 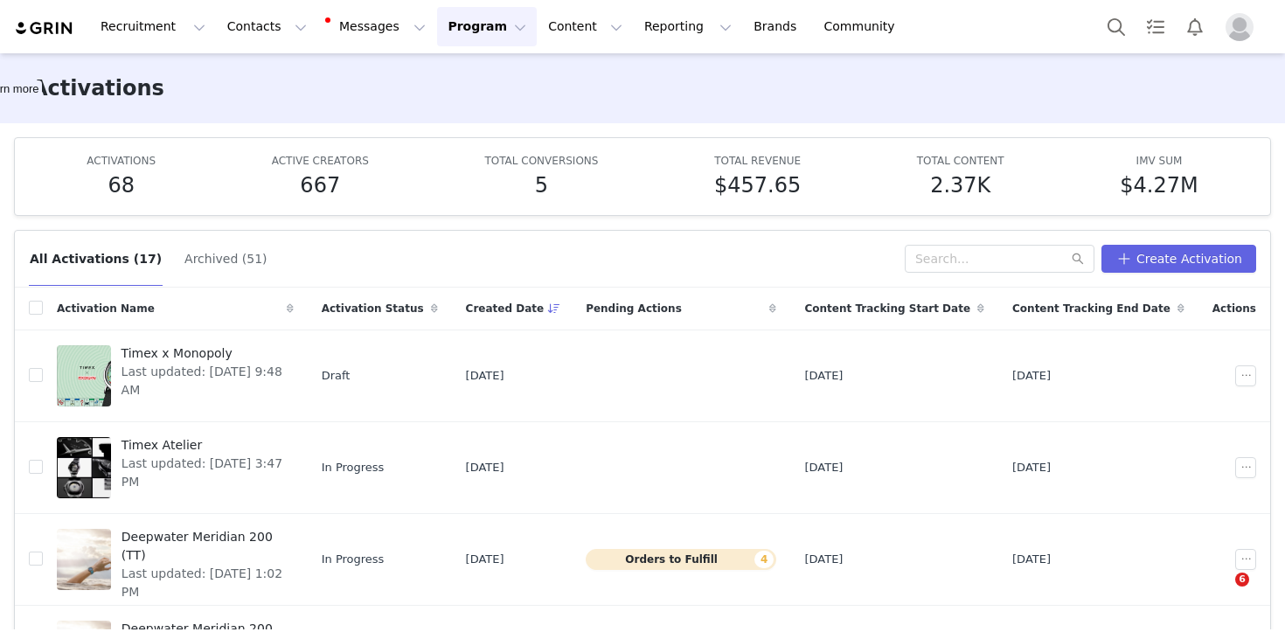 What do you see at coordinates (1077, 259) in the screenshot?
I see `i: icon: search` at bounding box center [1077, 259].